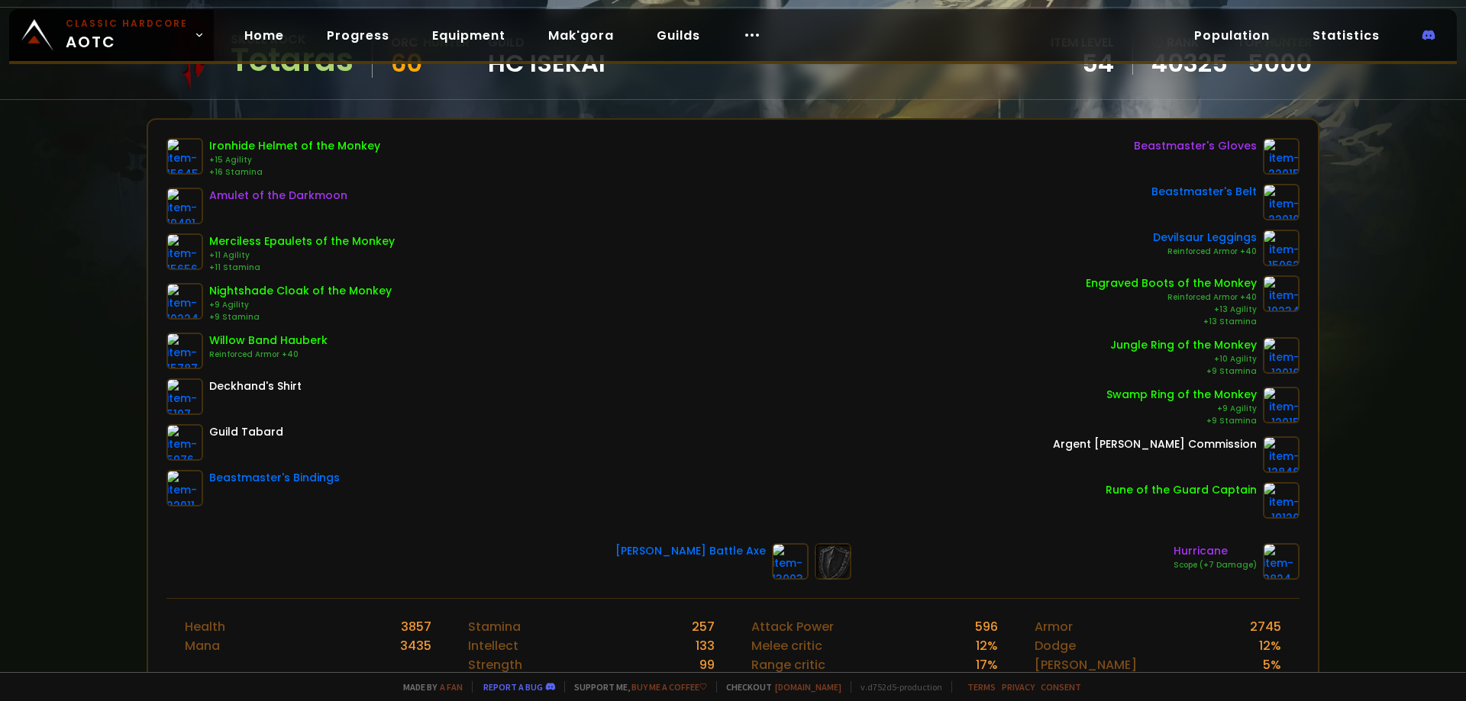 The width and height of the screenshot is (1466, 701). What do you see at coordinates (1265, 627) in the screenshot?
I see `div: 2745` at bounding box center [1265, 627].